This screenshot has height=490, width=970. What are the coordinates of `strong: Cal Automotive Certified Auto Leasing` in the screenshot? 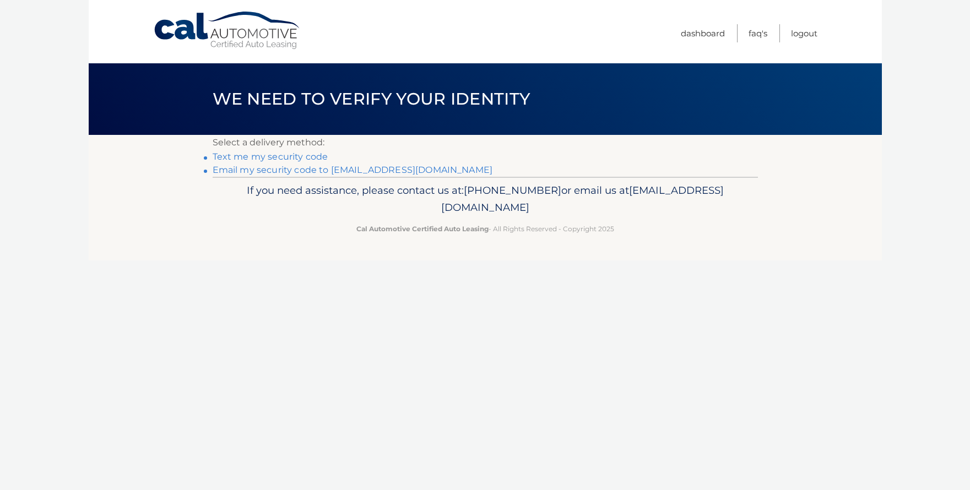 It's located at (423, 229).